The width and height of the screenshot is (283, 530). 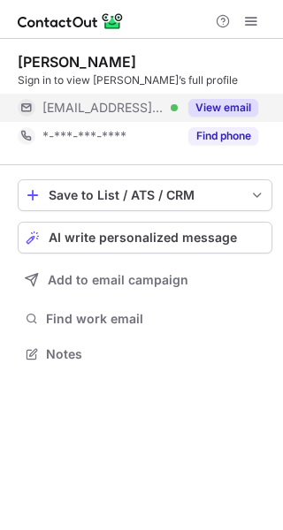 I want to click on div: Save to List / ATS / CRM, so click(x=145, y=195).